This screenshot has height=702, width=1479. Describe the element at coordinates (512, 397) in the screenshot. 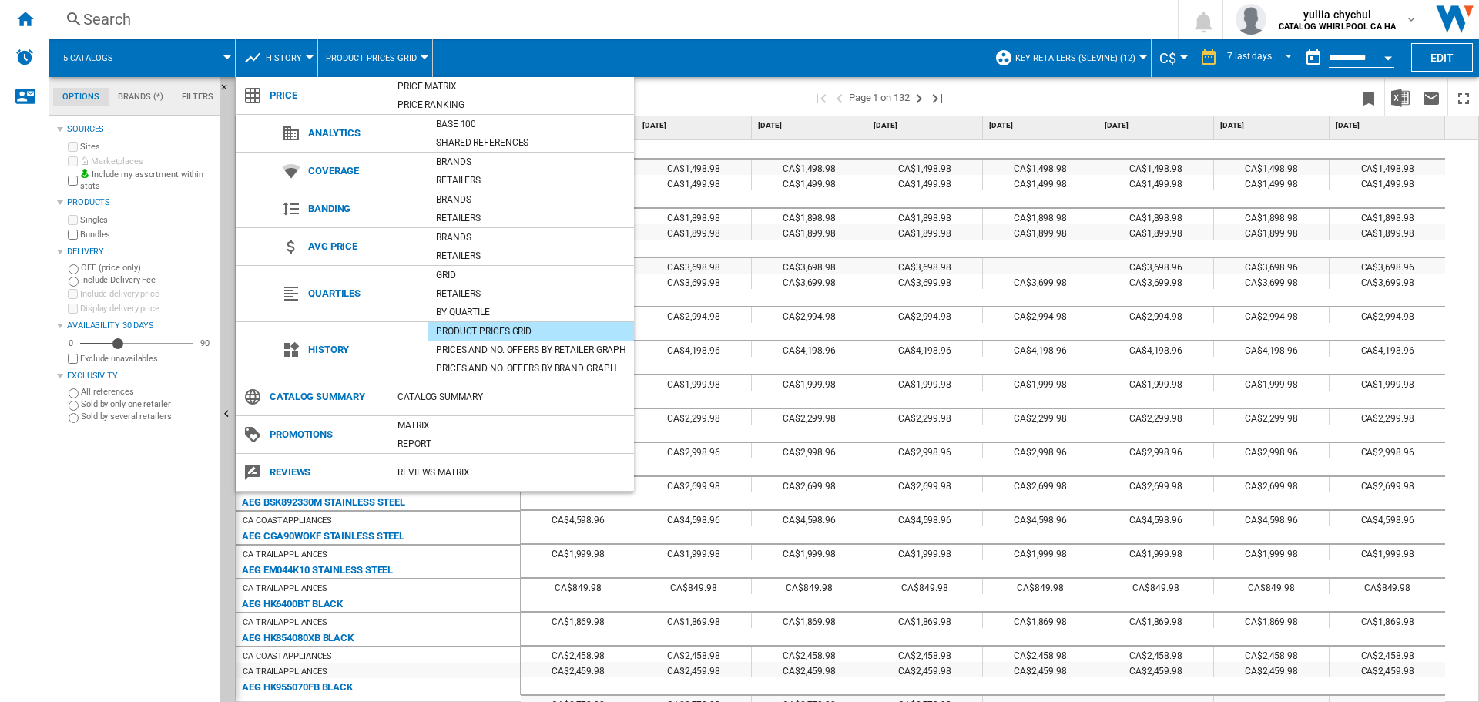

I see `div: Catalog Summary` at that location.